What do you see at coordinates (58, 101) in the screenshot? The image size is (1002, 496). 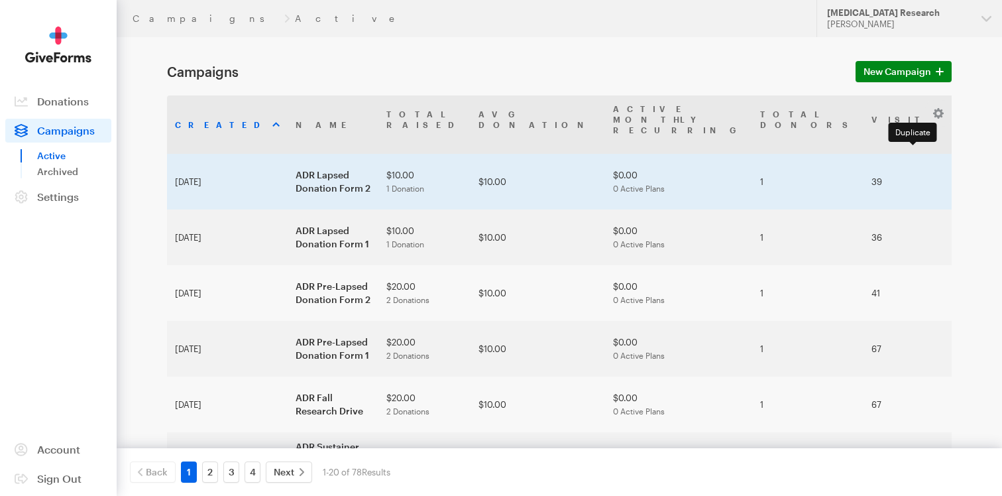 I see `a: Donations` at bounding box center [58, 101].